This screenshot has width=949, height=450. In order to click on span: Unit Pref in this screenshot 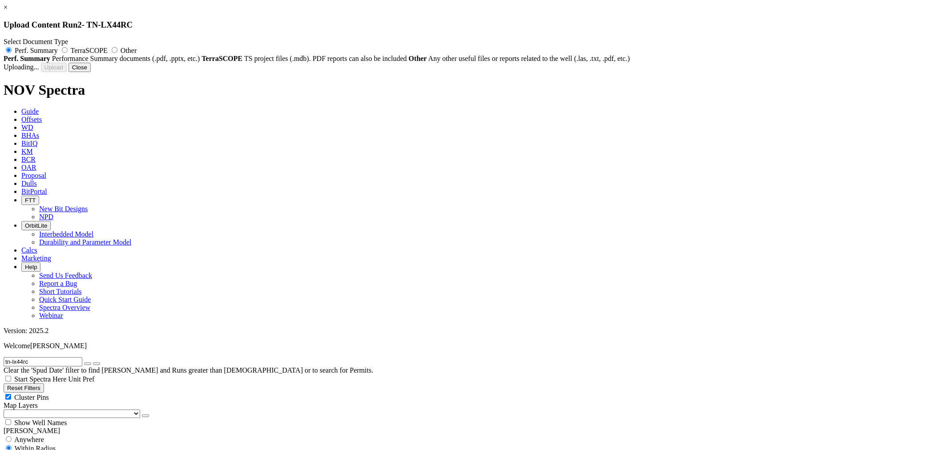, I will do `click(81, 379)`.